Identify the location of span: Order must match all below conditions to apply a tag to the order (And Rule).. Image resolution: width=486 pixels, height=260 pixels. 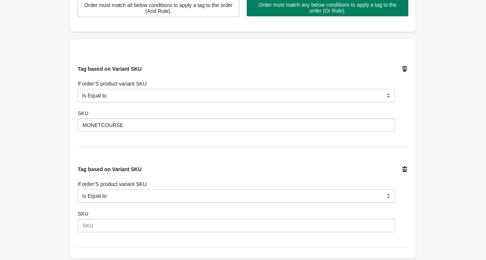
(158, 8).